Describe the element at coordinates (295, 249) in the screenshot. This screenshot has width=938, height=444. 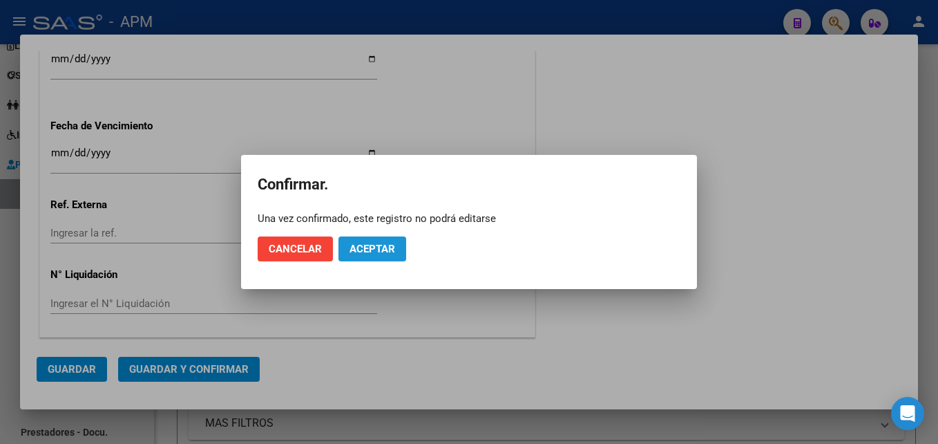
I see `span: Cancelar` at that location.